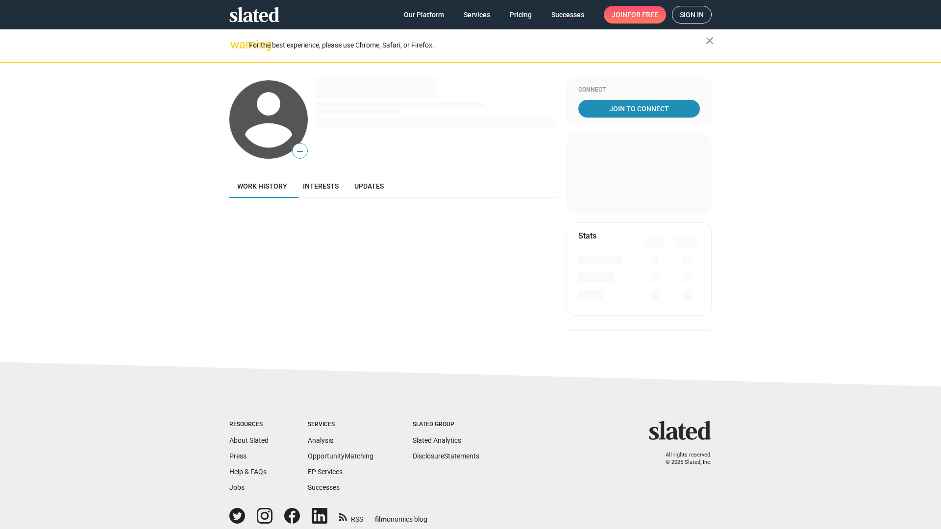 The image size is (941, 529). What do you see at coordinates (262, 186) in the screenshot?
I see `span: Work history` at bounding box center [262, 186].